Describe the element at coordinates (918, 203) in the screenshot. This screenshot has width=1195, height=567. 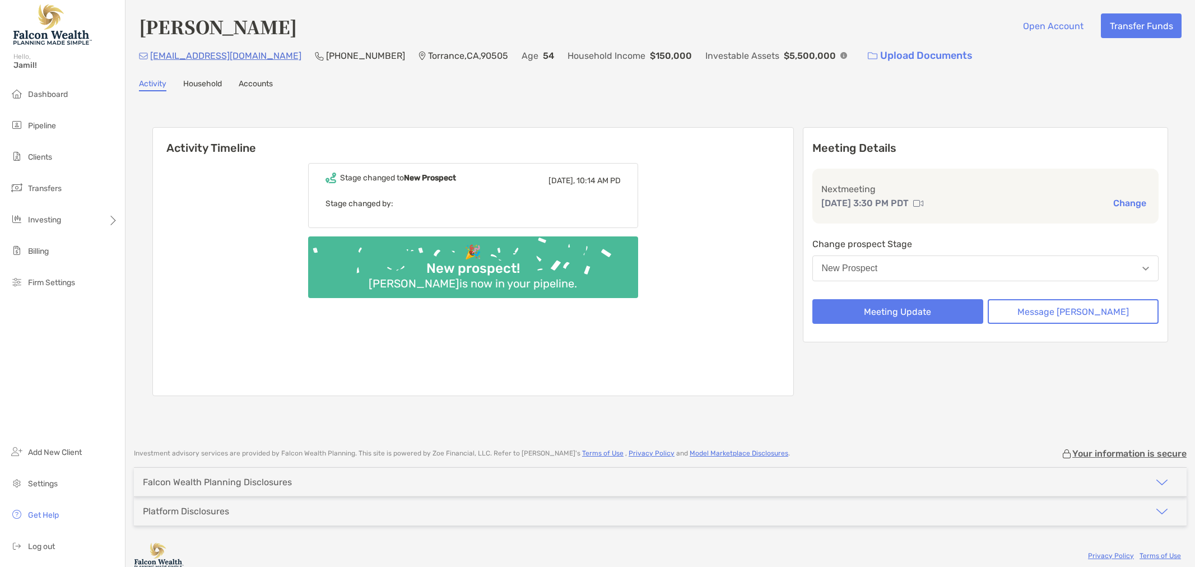
I see `img: communication type` at that location.